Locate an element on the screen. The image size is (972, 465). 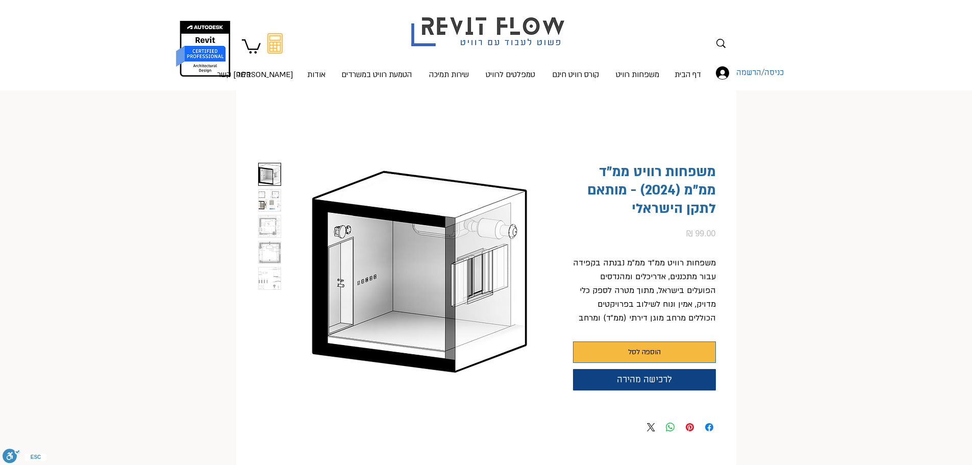
button: Thumbnail: משפחות רוויט ממד תיבת נח לפי התקן הישראלי is located at coordinates (269, 174).